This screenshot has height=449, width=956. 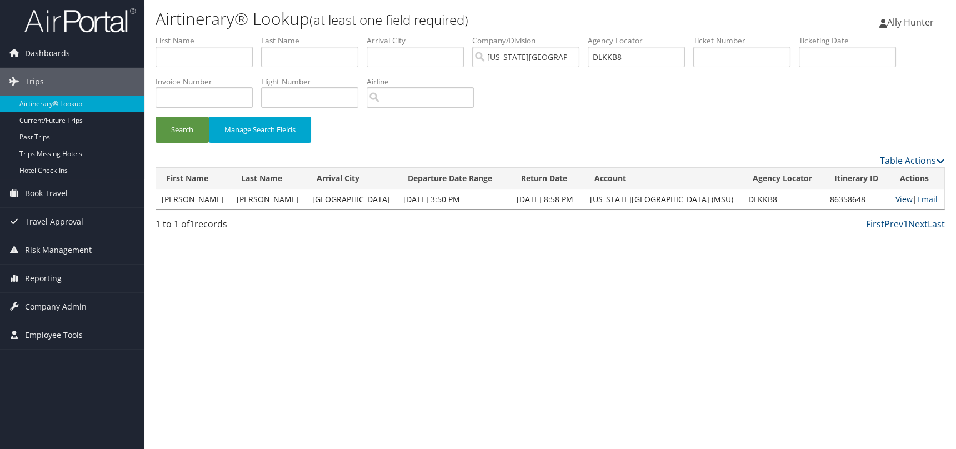 I want to click on span: Ally Hunter, so click(x=910, y=22).